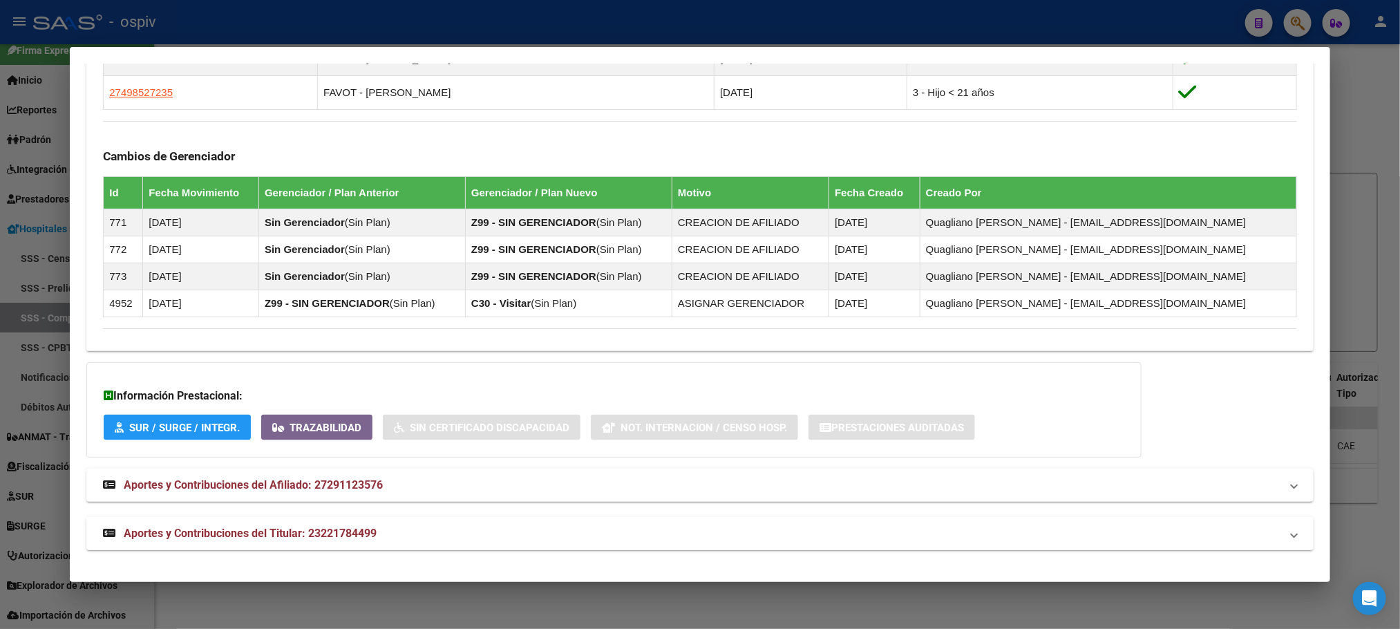 Image resolution: width=1400 pixels, height=629 pixels. I want to click on h3: Información Prestacional:, so click(614, 396).